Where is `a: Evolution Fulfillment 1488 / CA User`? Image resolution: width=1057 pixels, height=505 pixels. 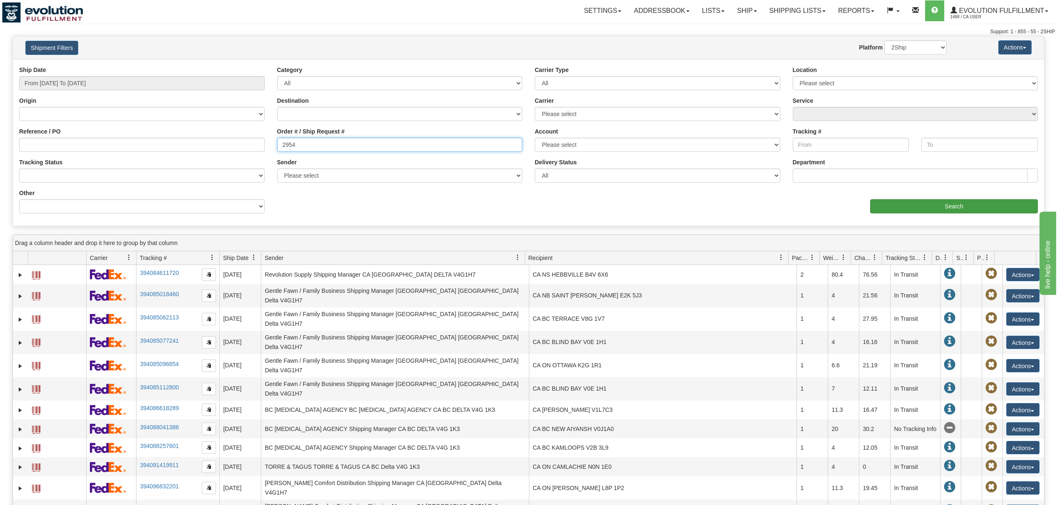
a: Evolution Fulfillment 1488 / CA User is located at coordinates (999, 11).